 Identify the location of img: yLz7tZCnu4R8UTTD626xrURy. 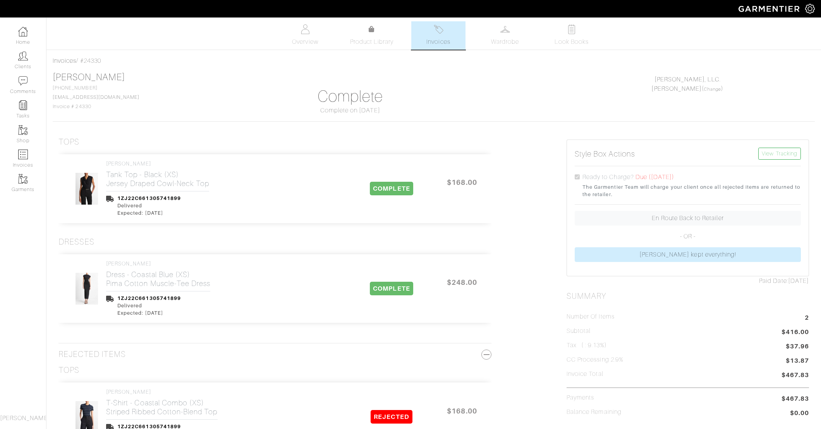
(87, 289).